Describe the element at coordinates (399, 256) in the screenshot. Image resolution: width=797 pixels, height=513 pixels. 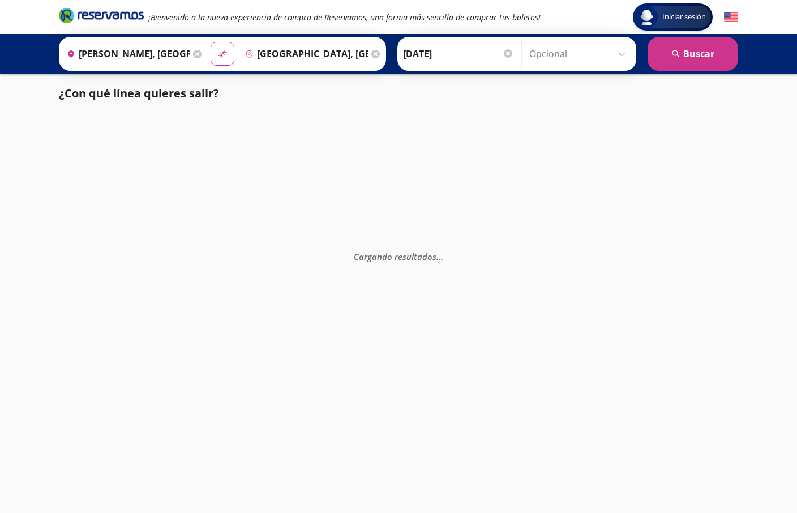
I see `em: Cargando resultados` at that location.